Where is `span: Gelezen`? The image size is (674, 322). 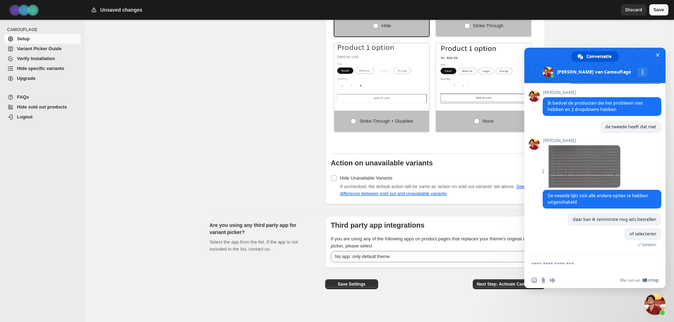 span: Gelezen is located at coordinates (649, 244).